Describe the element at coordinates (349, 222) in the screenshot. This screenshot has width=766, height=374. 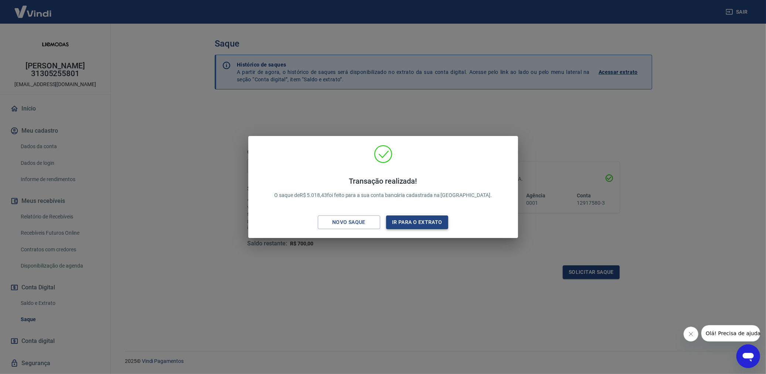
I see `button: Novo saque` at that location.